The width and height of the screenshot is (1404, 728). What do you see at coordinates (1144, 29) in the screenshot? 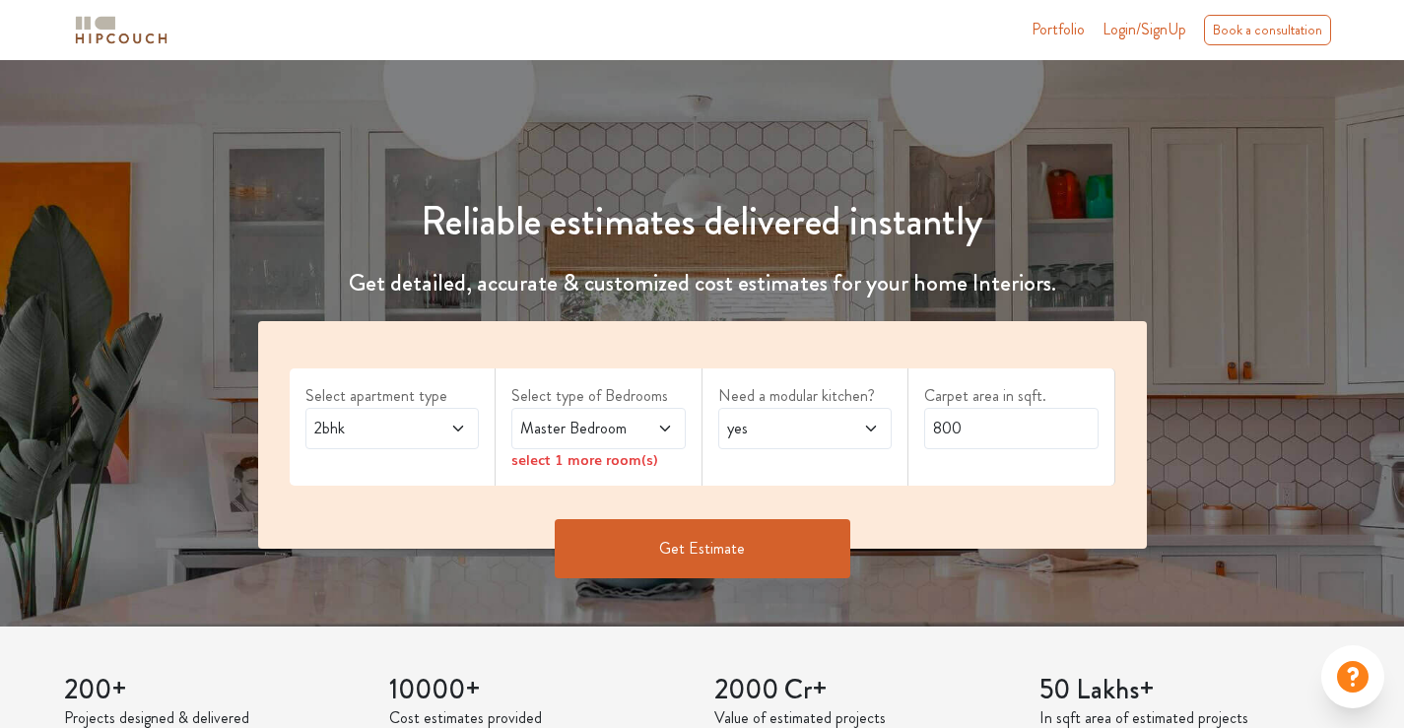
I see `span: Login/SignUp` at bounding box center [1144, 29].